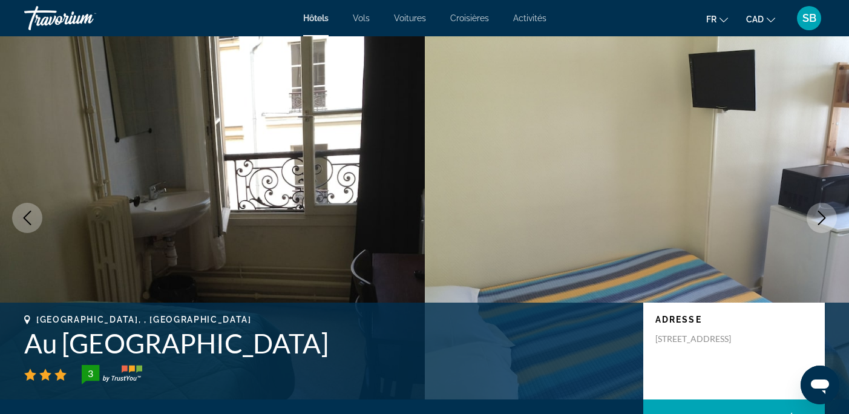 The width and height of the screenshot is (849, 414). What do you see at coordinates (90, 373) in the screenshot?
I see `div: 3` at bounding box center [90, 373].